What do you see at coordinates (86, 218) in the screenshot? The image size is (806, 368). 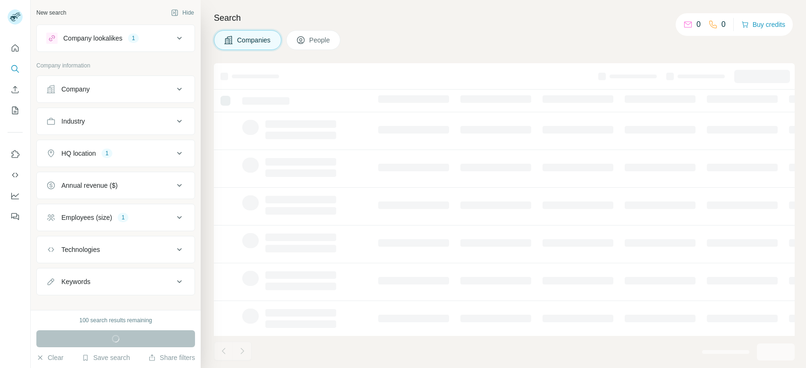 I see `div: Employees (size)` at bounding box center [86, 218].